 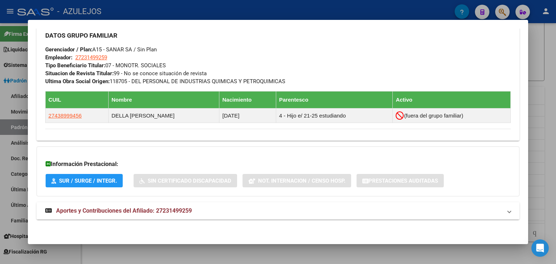 What do you see at coordinates (334, 100) in the screenshot?
I see `th: Parentesco` at bounding box center [334, 100].